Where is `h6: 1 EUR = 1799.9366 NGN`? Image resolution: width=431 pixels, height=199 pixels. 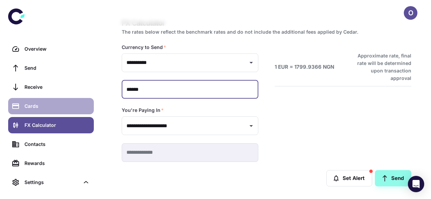 h6: 1 EUR = 1799.9366 NGN is located at coordinates (304, 67).